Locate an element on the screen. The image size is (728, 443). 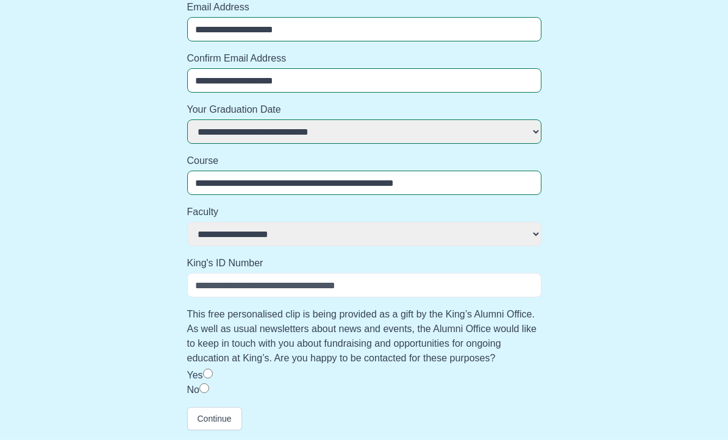
label: Yes is located at coordinates (195, 378).